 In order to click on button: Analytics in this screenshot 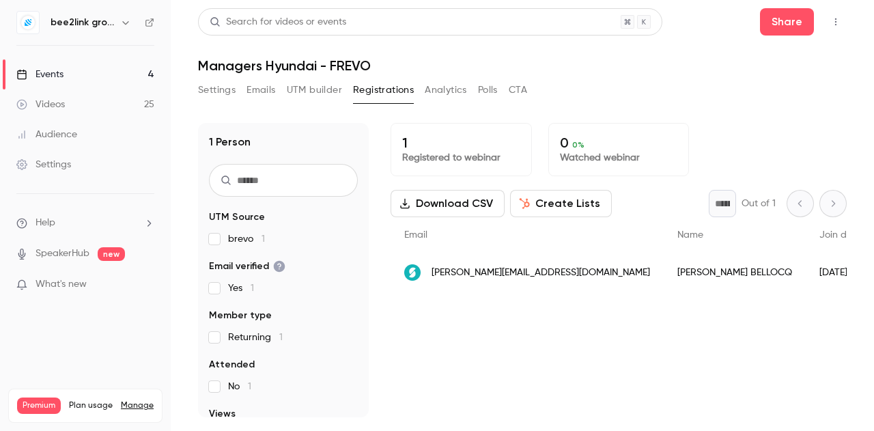, I will do `click(446, 90)`.